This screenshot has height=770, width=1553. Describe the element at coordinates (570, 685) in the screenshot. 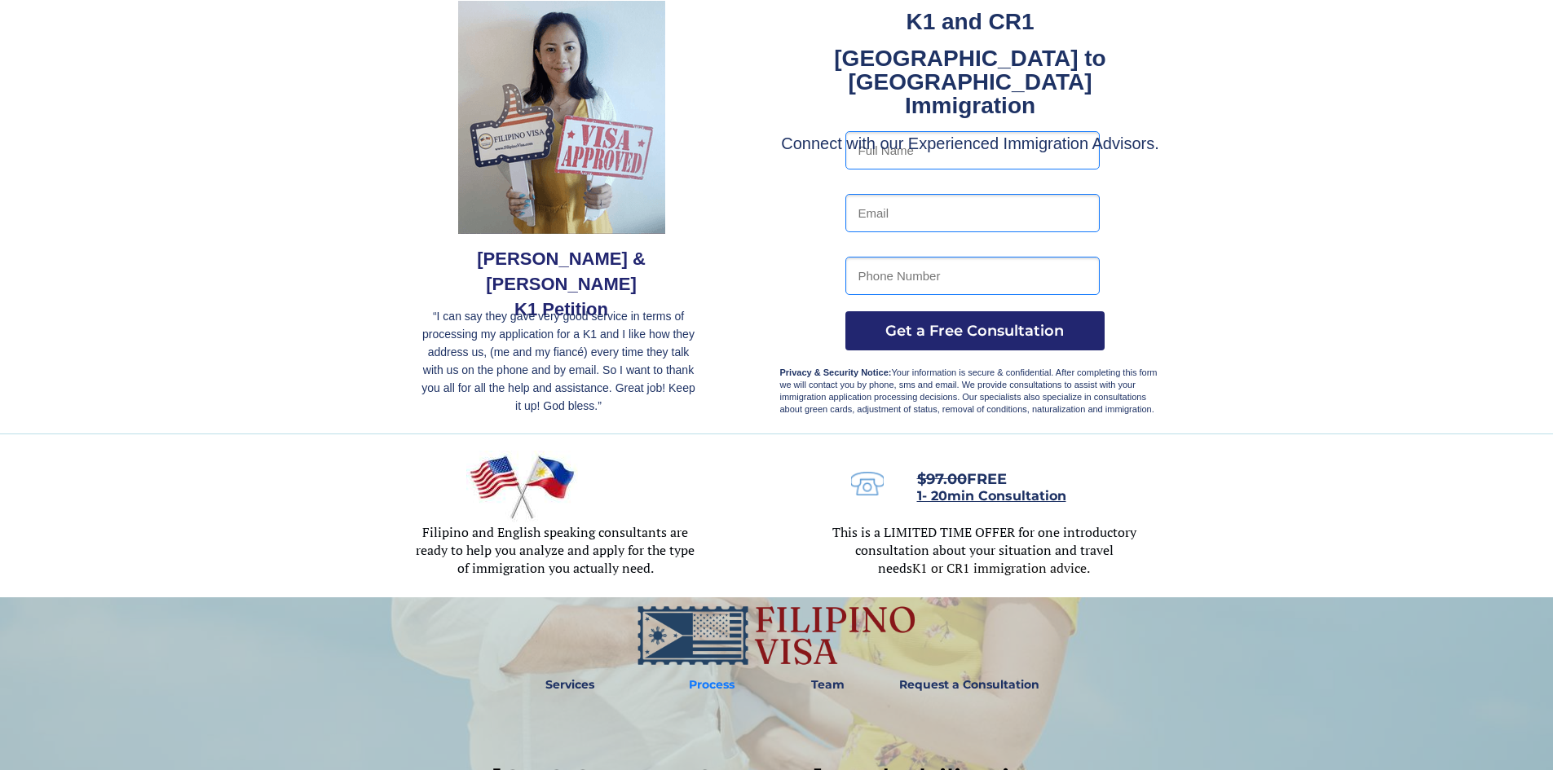

I see `strong: Services` at that location.